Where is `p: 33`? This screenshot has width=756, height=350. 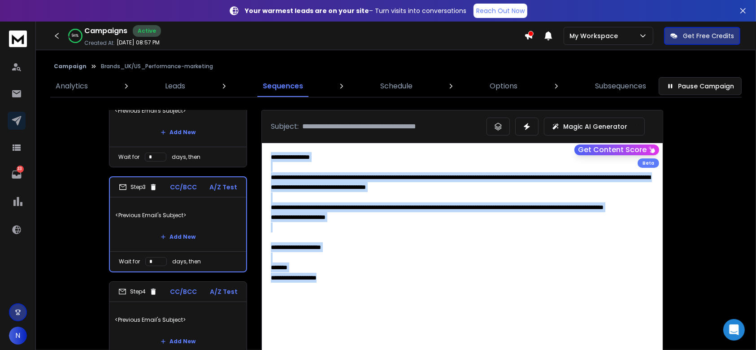 p: 33 is located at coordinates (20, 169).